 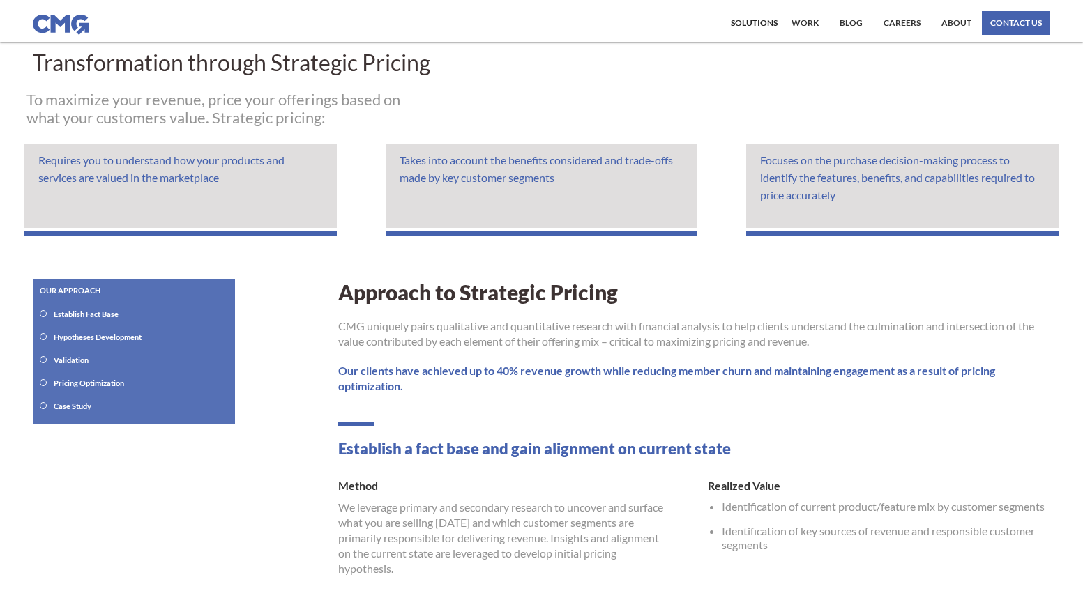 I want to click on div: Case Study, so click(x=73, y=406).